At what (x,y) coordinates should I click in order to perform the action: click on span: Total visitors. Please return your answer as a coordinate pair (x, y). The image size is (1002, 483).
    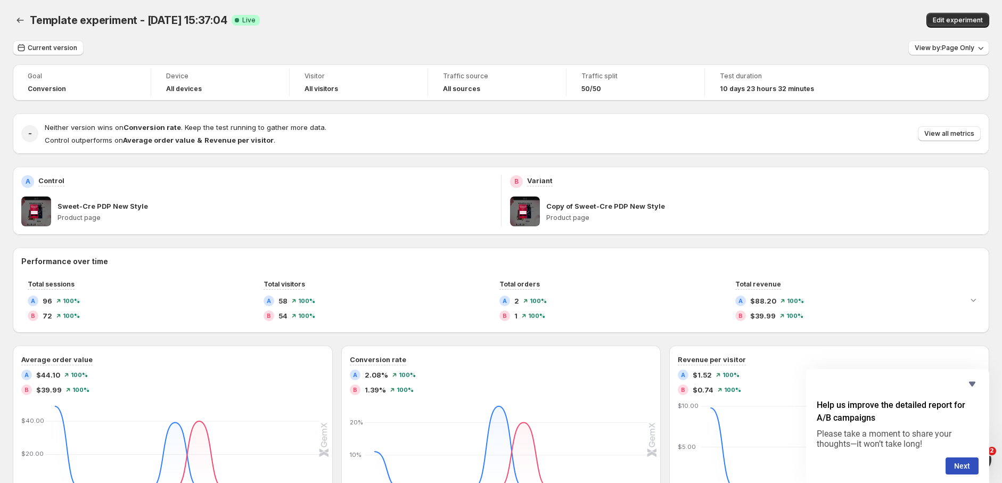
    Looking at the image, I should click on (284, 284).